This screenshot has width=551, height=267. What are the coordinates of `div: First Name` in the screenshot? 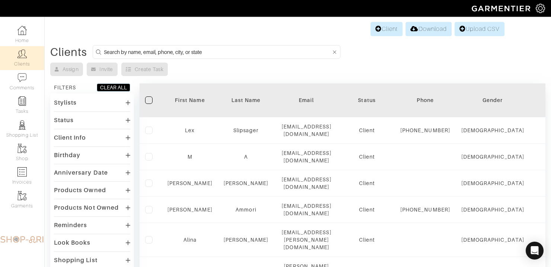 It's located at (190, 100).